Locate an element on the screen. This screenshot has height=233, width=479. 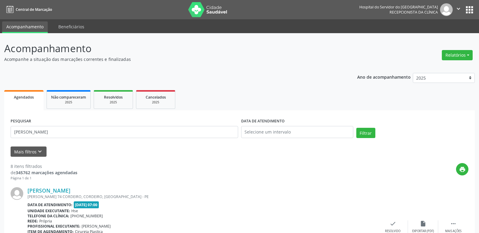
i: keyboard_arrow_down is located at coordinates (40, 152).